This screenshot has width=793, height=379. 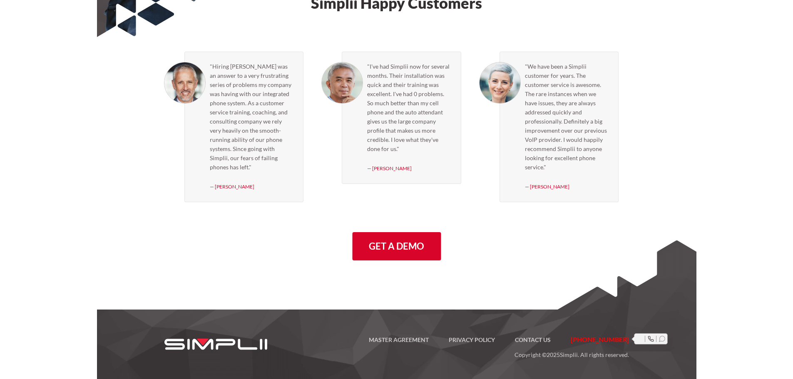 What do you see at coordinates (472, 340) in the screenshot?
I see `a: Privacy Policy` at bounding box center [472, 340].